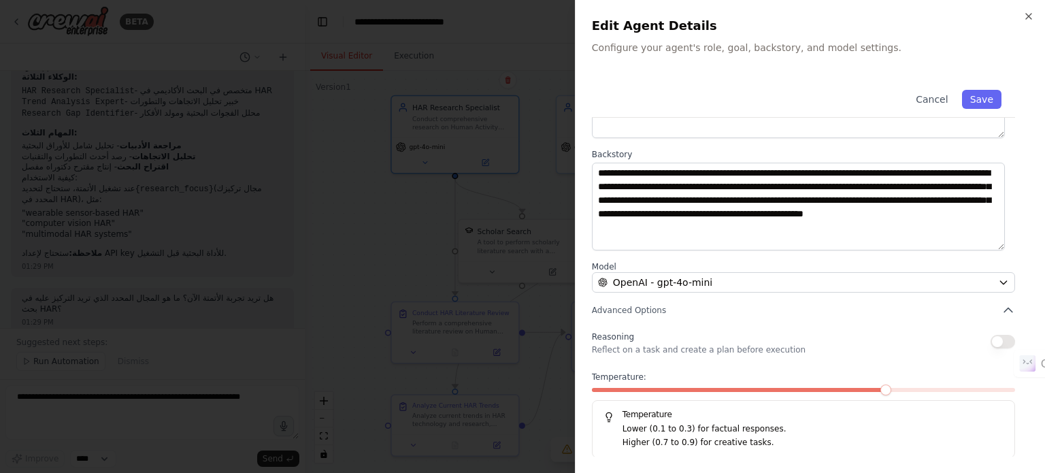  Describe the element at coordinates (931, 99) in the screenshot. I see `button: Cancel` at that location.